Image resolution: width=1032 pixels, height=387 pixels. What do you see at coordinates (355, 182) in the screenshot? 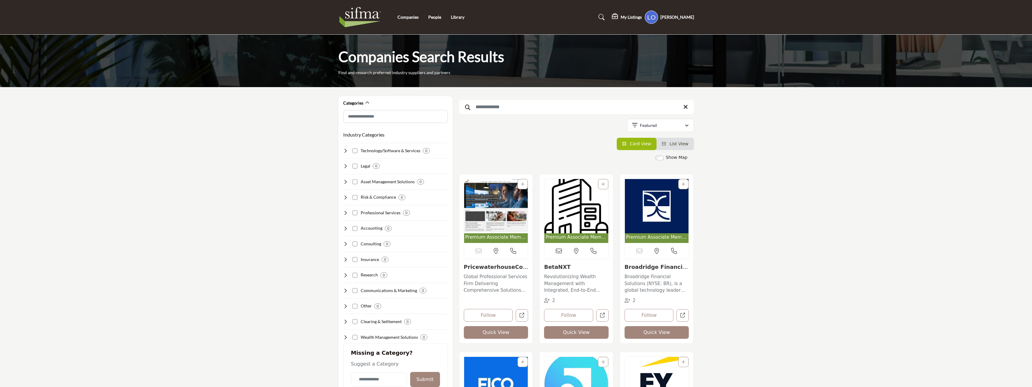
I see `input: Select Asset Management Solutions checkbox` at bounding box center [355, 182].